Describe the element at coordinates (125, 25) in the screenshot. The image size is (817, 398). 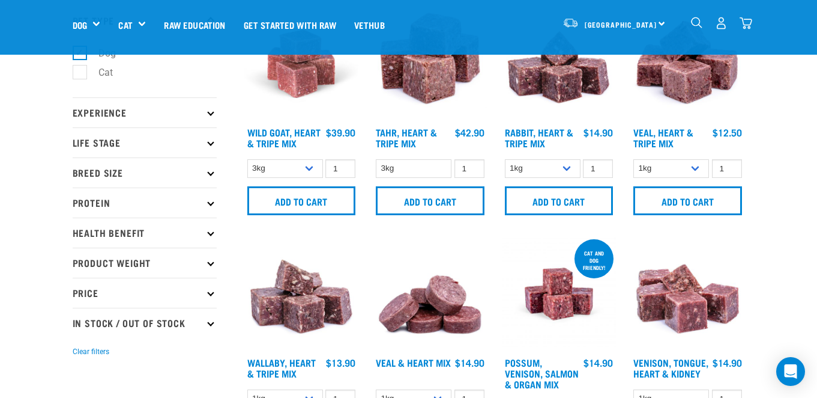
I see `a: Cat` at that location.